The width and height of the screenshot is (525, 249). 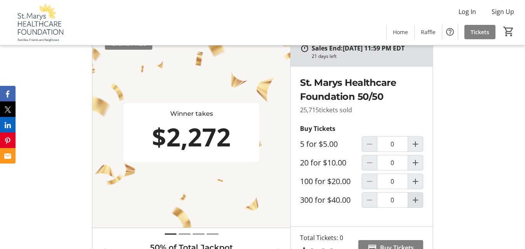 I want to click on span: Log In, so click(x=467, y=12).